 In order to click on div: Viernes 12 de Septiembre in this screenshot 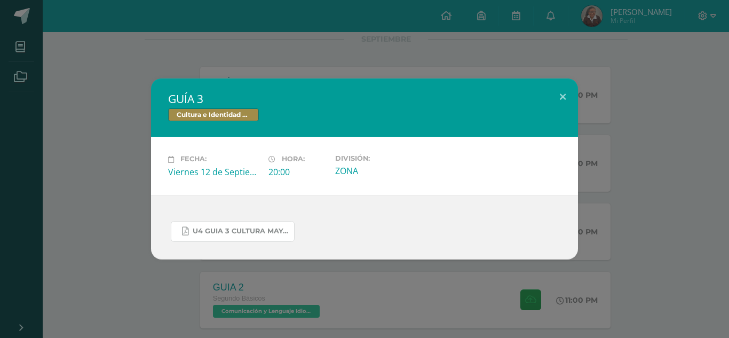, I will do `click(214, 172)`.